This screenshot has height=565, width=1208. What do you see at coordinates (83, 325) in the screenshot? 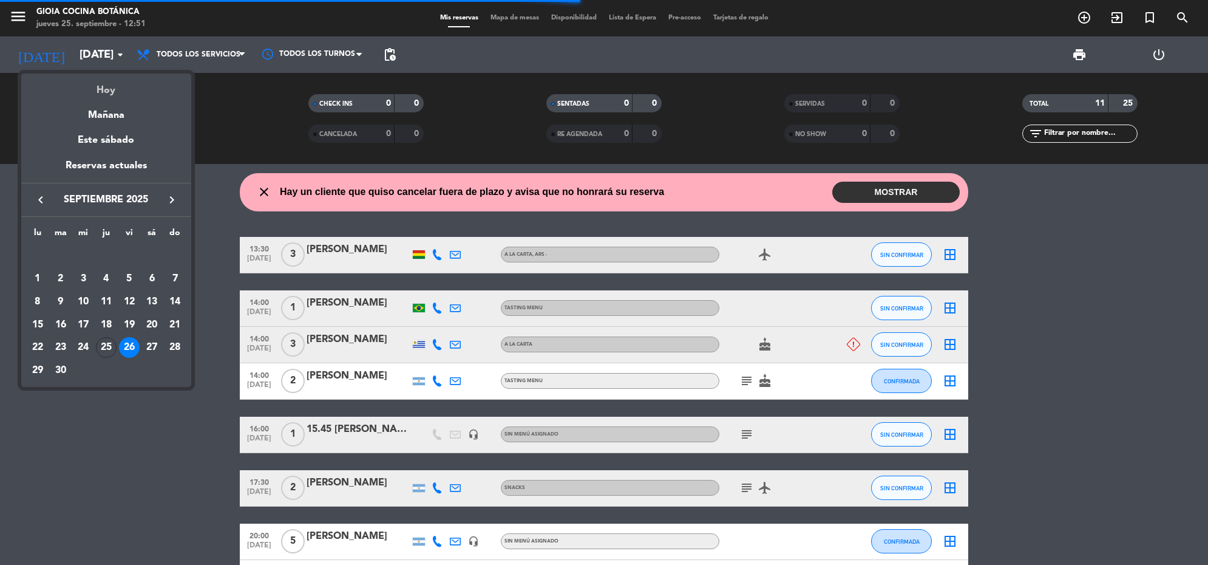
I see `td: 17 de septiembre de 2025` at bounding box center [83, 325].